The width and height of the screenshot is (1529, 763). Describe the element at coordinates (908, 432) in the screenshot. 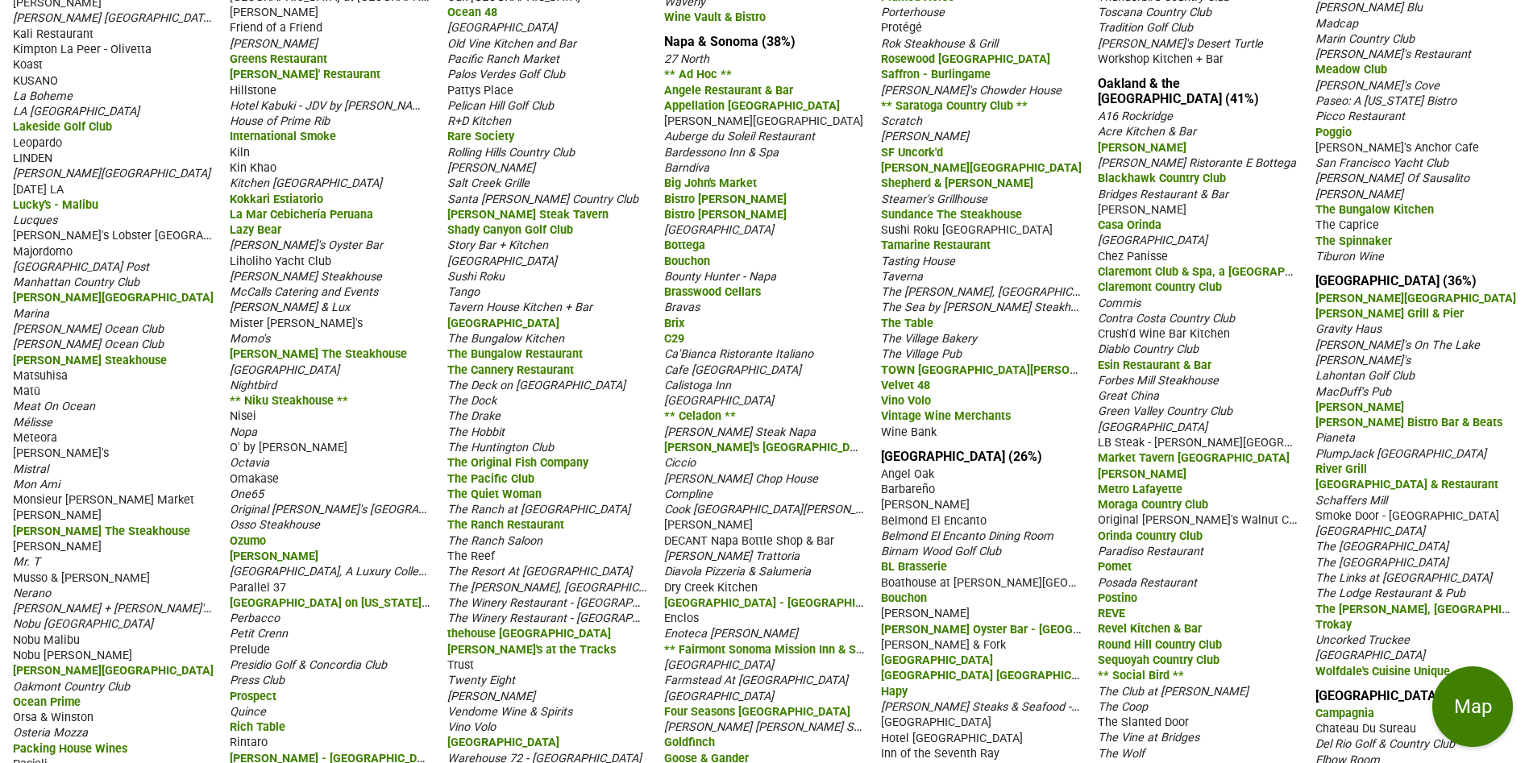

I see `span: Wine Bank` at that location.